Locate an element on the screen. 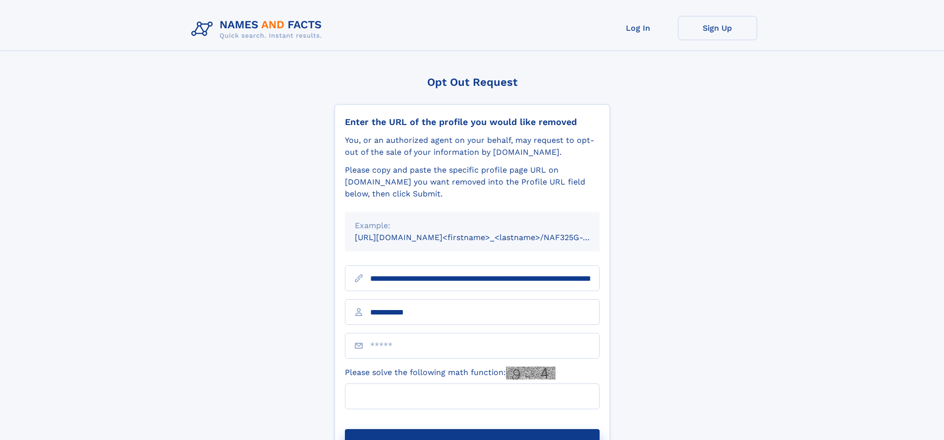 This screenshot has width=944, height=440. div: You, or an authorized agent on your behalf, may request to opt-out of the sale of your informatio... is located at coordinates (472, 146).